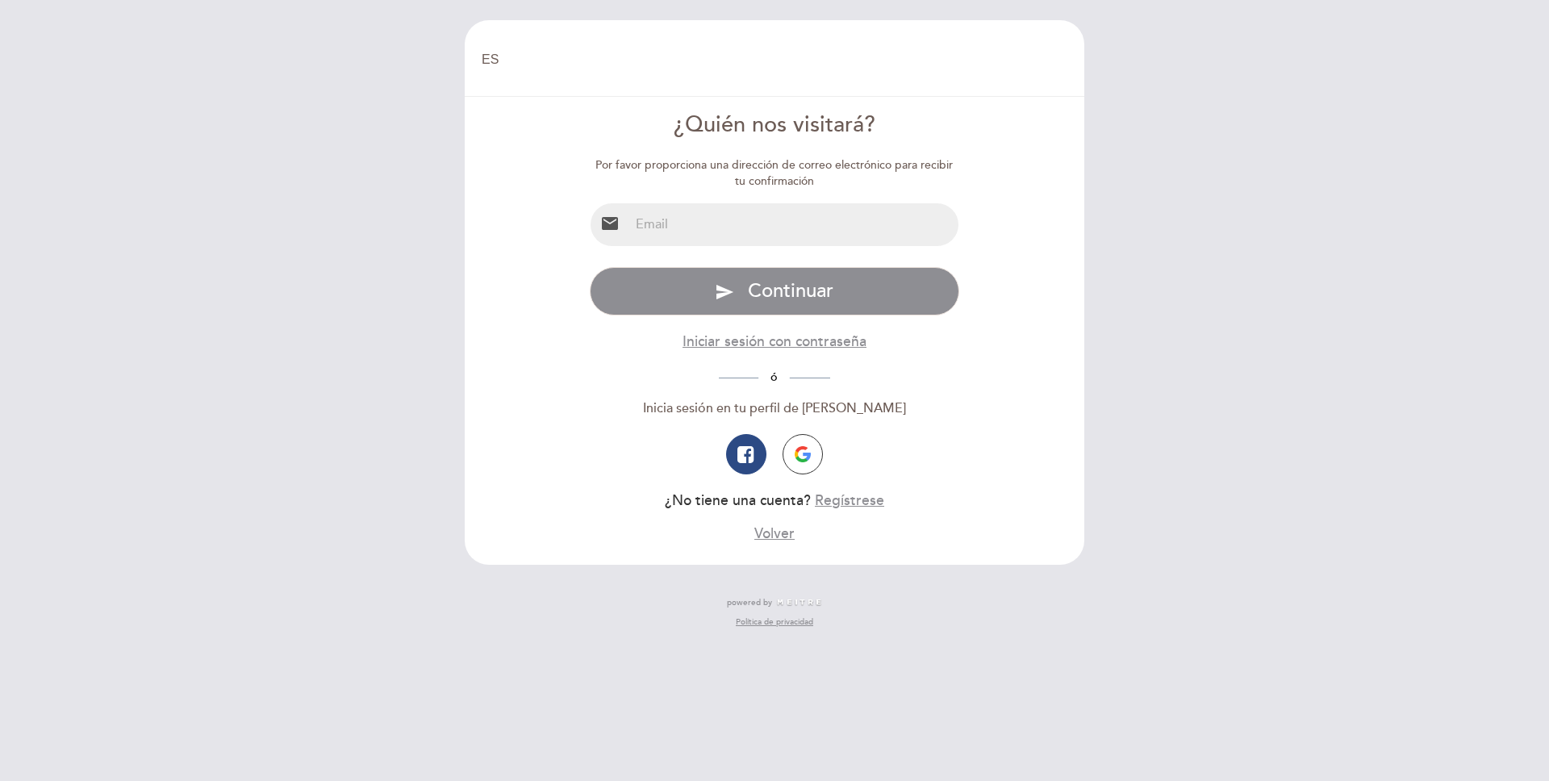 The image size is (1549, 781). I want to click on i: send, so click(724, 292).